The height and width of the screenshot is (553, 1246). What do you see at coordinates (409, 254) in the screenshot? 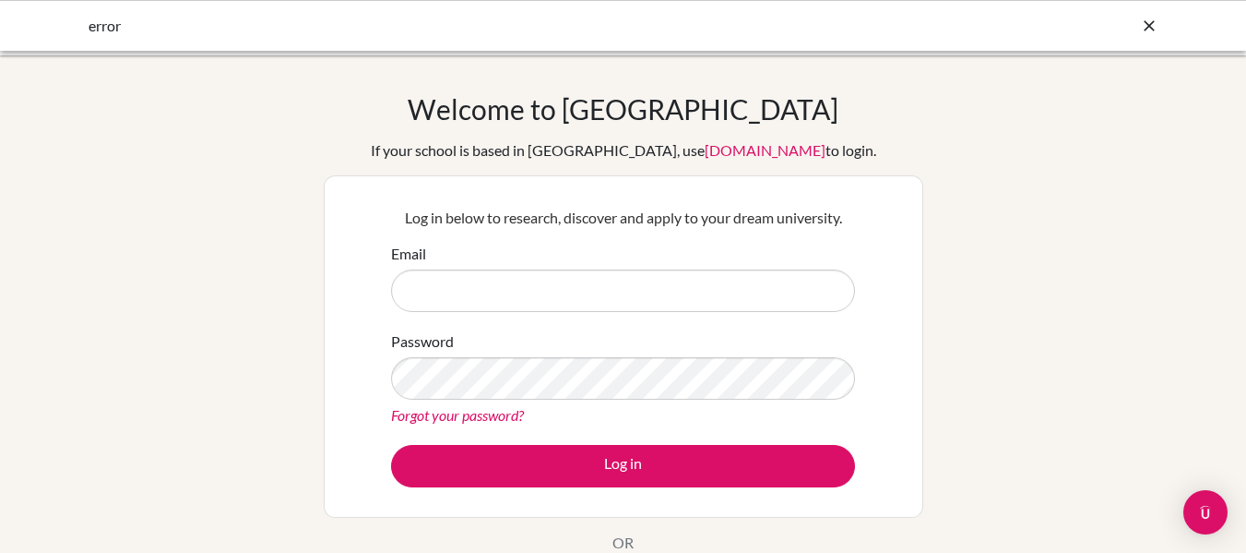
I see `label: Email` at bounding box center [409, 254].